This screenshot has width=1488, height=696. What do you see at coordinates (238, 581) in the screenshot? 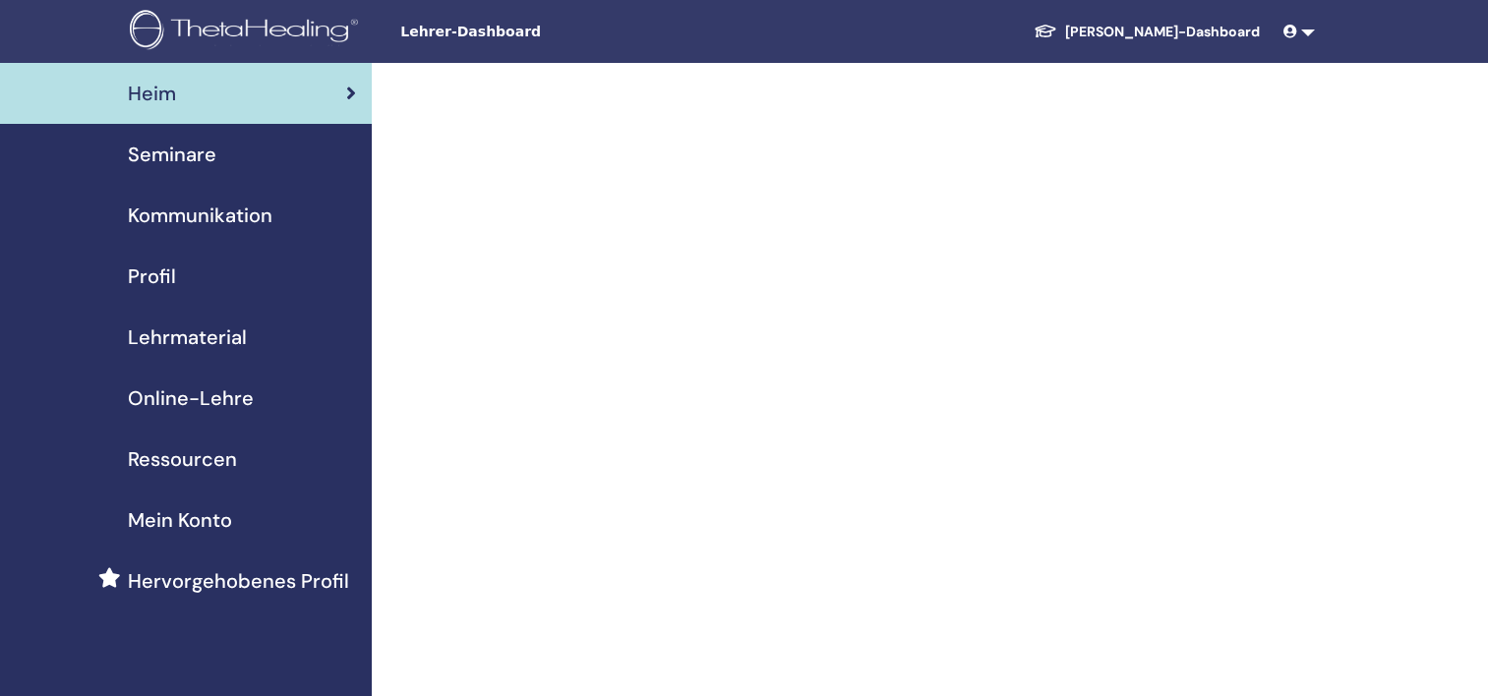
I see `span: Hervorgehobenes Profil` at bounding box center [238, 581].